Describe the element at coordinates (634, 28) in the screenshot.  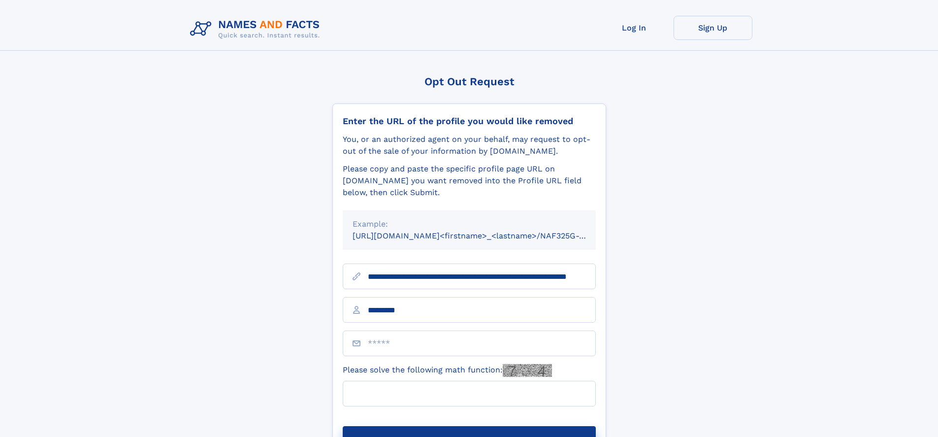
I see `a: Log In` at that location.